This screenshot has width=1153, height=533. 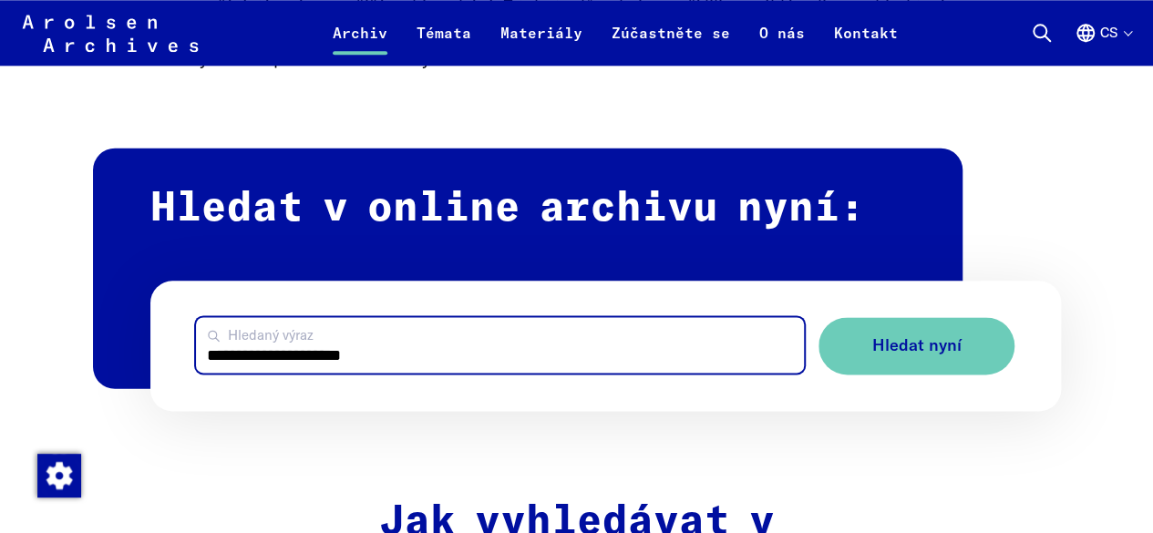 What do you see at coordinates (542, 33) in the screenshot?
I see `font: Materiály` at bounding box center [542, 33].